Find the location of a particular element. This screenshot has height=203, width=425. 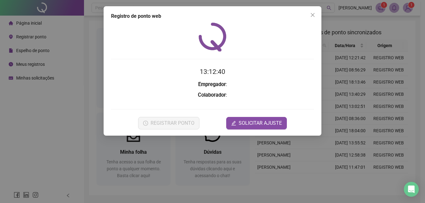

button: Close is located at coordinates (313, 15).